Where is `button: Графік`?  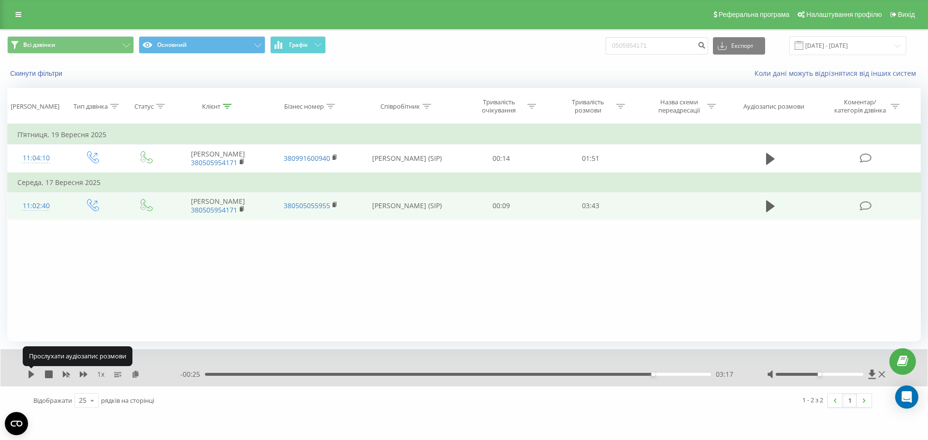 button: Графік is located at coordinates (298, 45).